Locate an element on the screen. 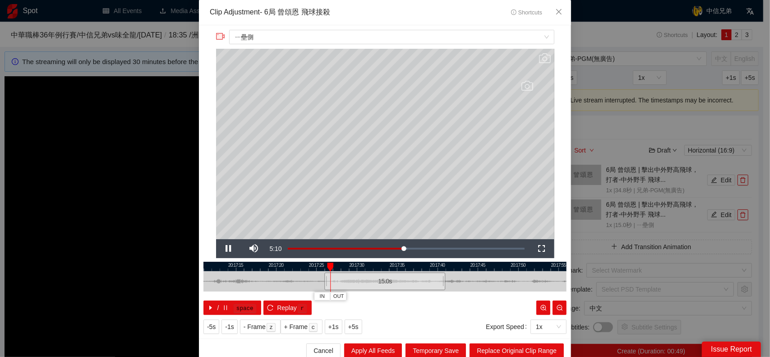 The image size is (770, 357). kbd: r is located at coordinates (302, 309).